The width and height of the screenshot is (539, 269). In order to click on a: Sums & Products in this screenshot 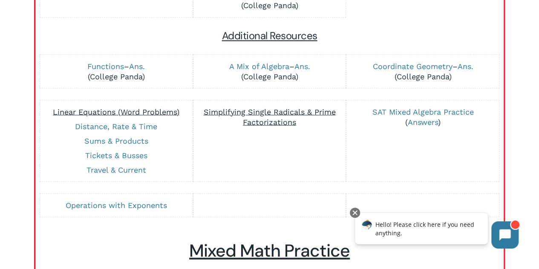, I will do `click(116, 140)`.